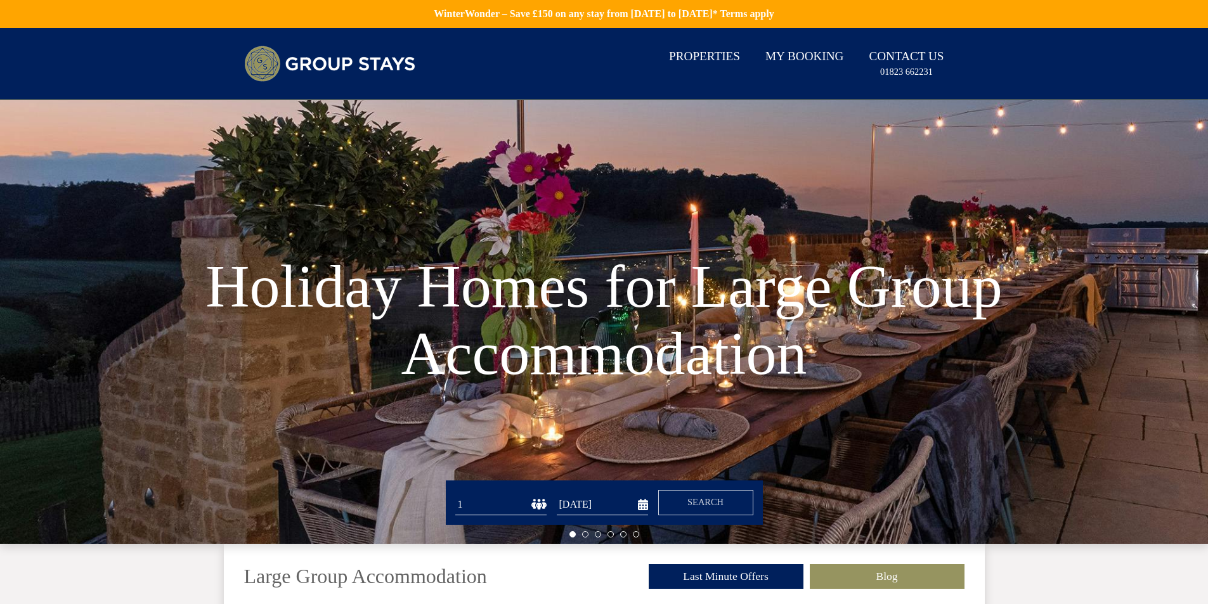 This screenshot has height=604, width=1208. What do you see at coordinates (906, 72) in the screenshot?
I see `small: 01823 662231` at bounding box center [906, 72].